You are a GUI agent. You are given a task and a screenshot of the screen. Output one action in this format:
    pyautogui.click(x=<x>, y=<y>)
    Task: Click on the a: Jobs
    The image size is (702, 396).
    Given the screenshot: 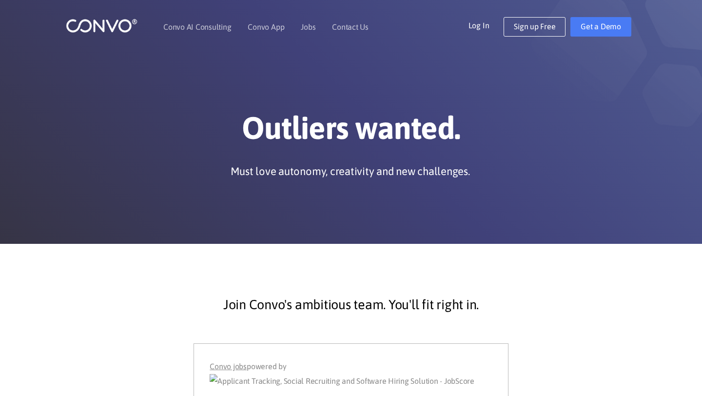 What is the action you would take?
    pyautogui.click(x=308, y=27)
    